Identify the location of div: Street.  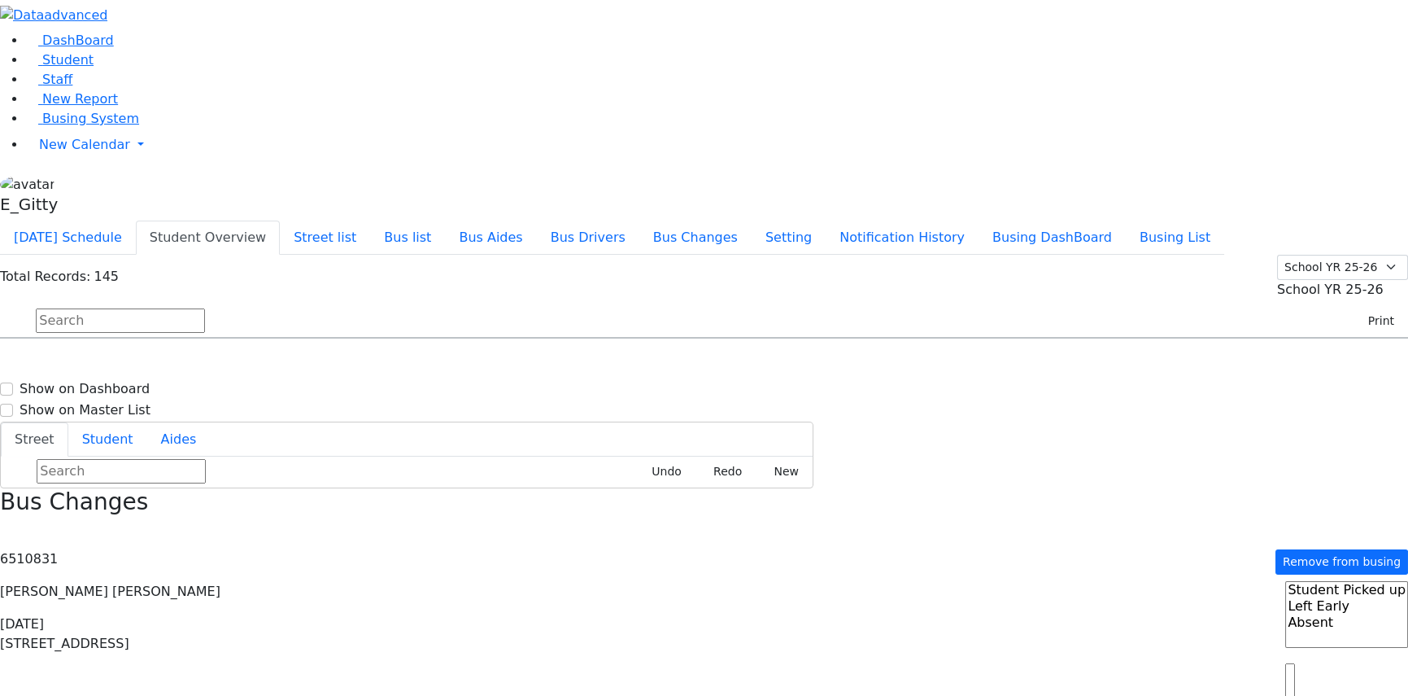
(407, 472).